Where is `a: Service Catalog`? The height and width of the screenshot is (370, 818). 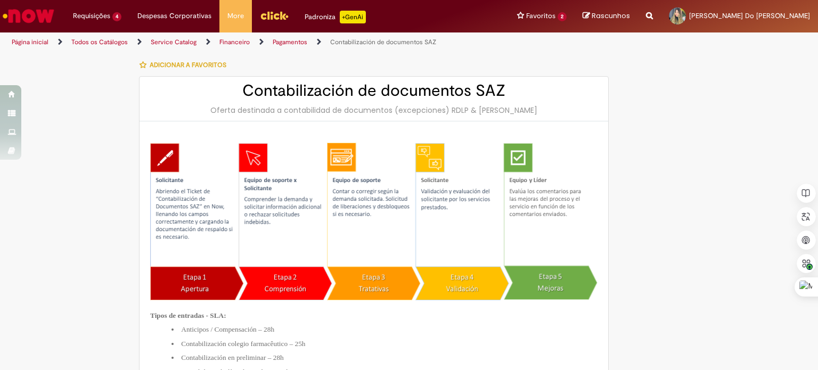
a: Service Catalog is located at coordinates (174, 42).